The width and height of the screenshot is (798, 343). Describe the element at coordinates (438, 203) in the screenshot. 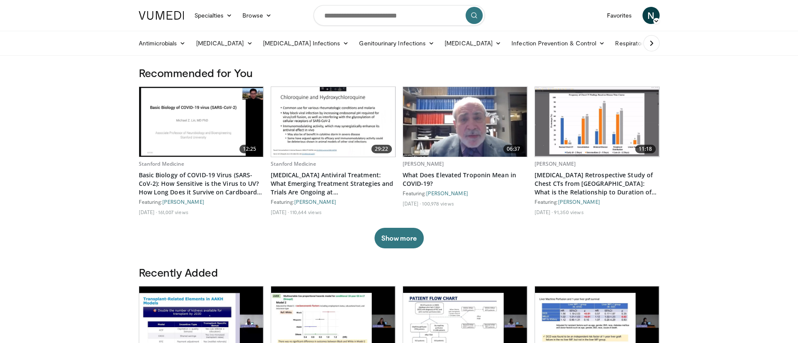

I see `li: 100,978 views` at that location.